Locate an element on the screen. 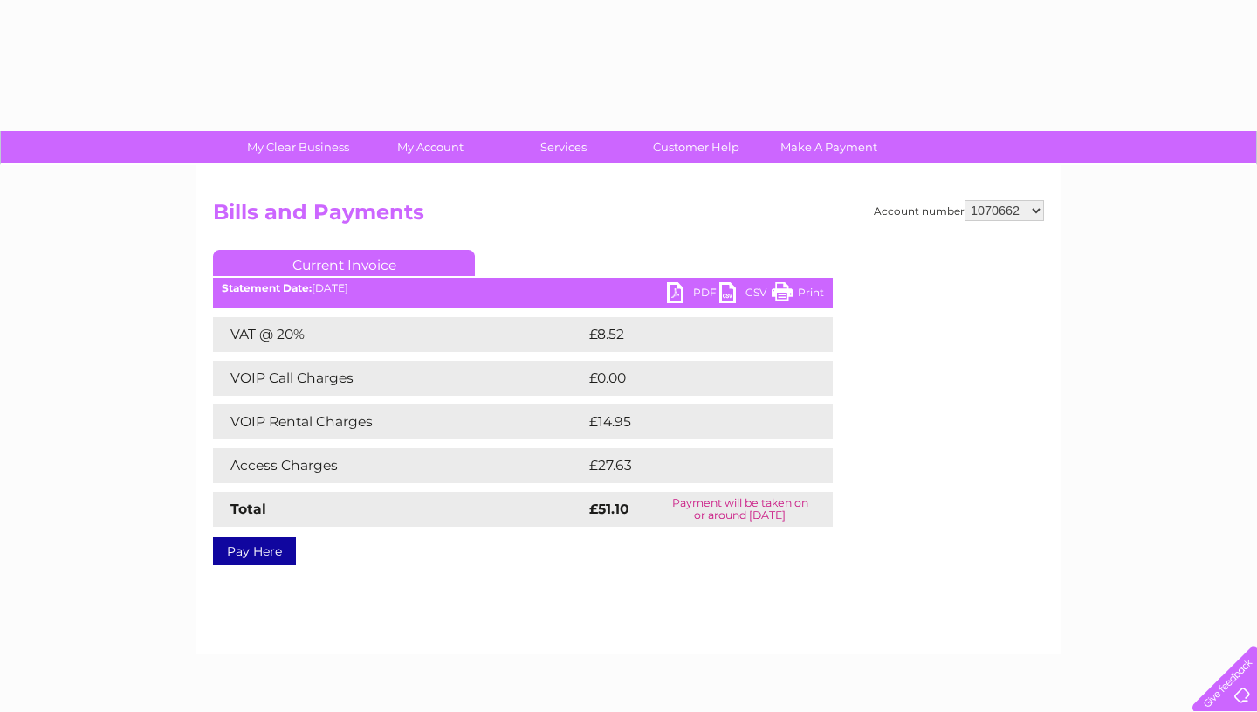 The height and width of the screenshot is (712, 1257). div: Account number is located at coordinates (959, 210).